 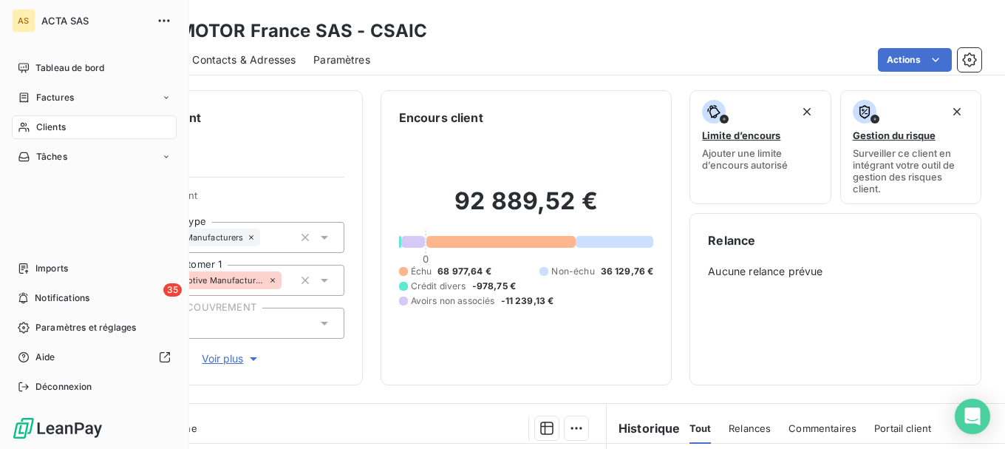 What do you see at coordinates (45, 357) in the screenshot?
I see `span: Aide` at bounding box center [45, 357].